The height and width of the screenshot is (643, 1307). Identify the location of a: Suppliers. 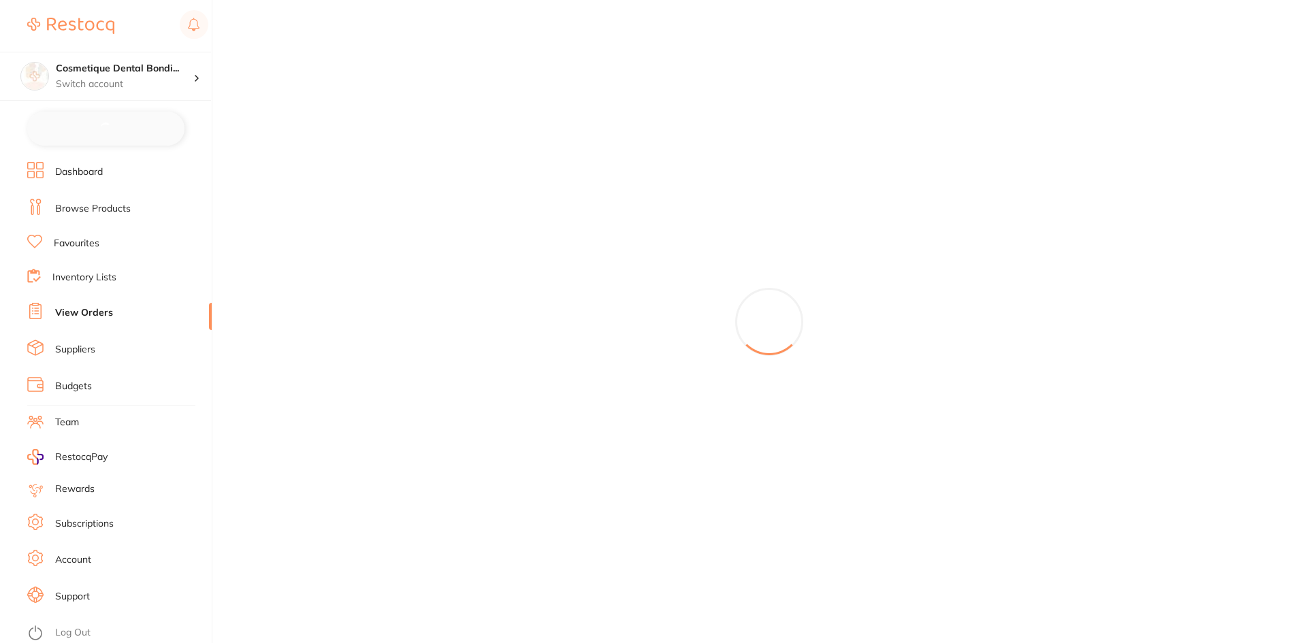
(75, 350).